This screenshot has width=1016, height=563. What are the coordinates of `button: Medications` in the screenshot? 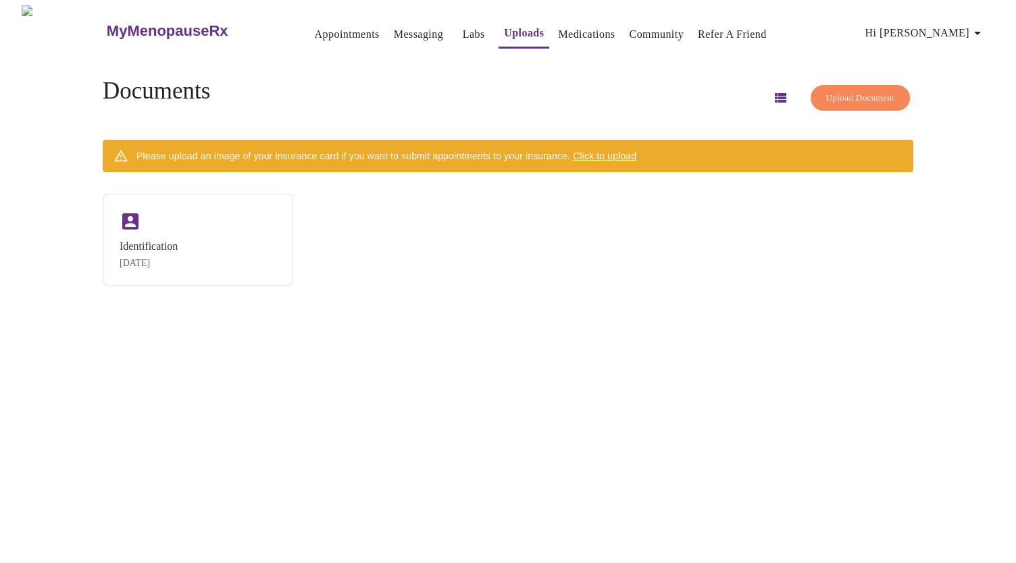 It's located at (586, 34).